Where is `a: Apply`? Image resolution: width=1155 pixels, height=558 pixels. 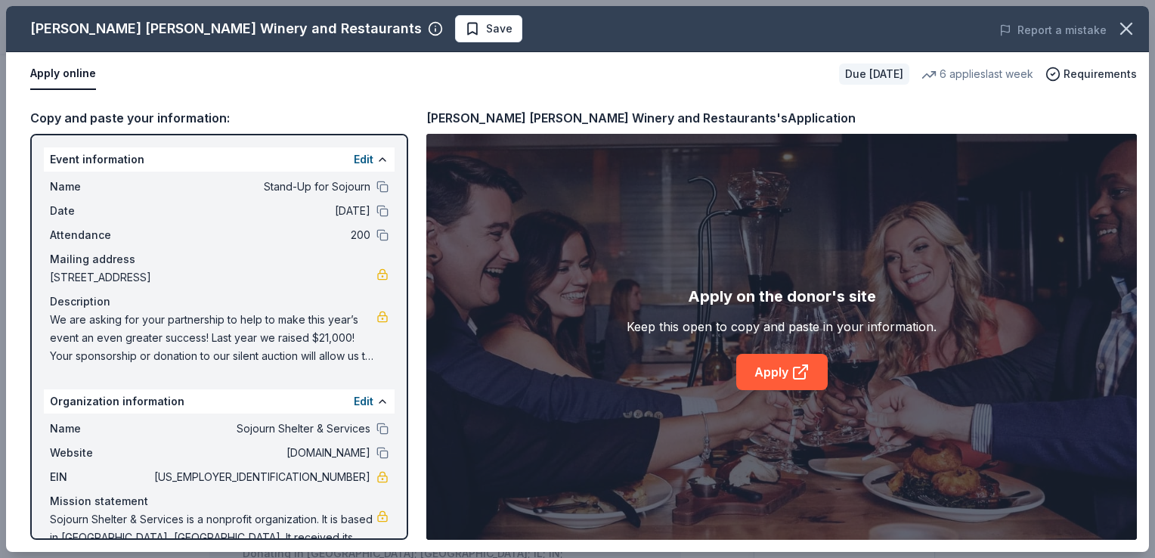
a: Apply is located at coordinates (782, 372).